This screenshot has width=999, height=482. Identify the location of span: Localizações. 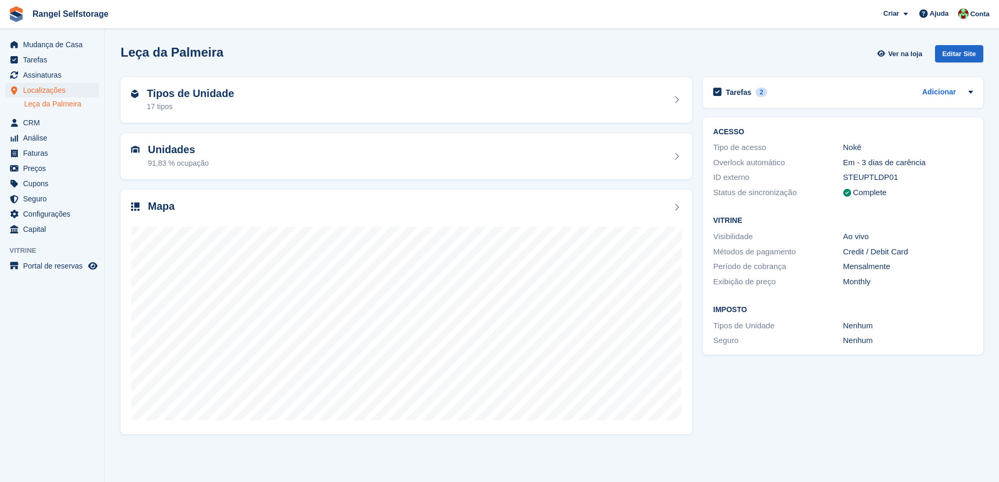
(55, 90).